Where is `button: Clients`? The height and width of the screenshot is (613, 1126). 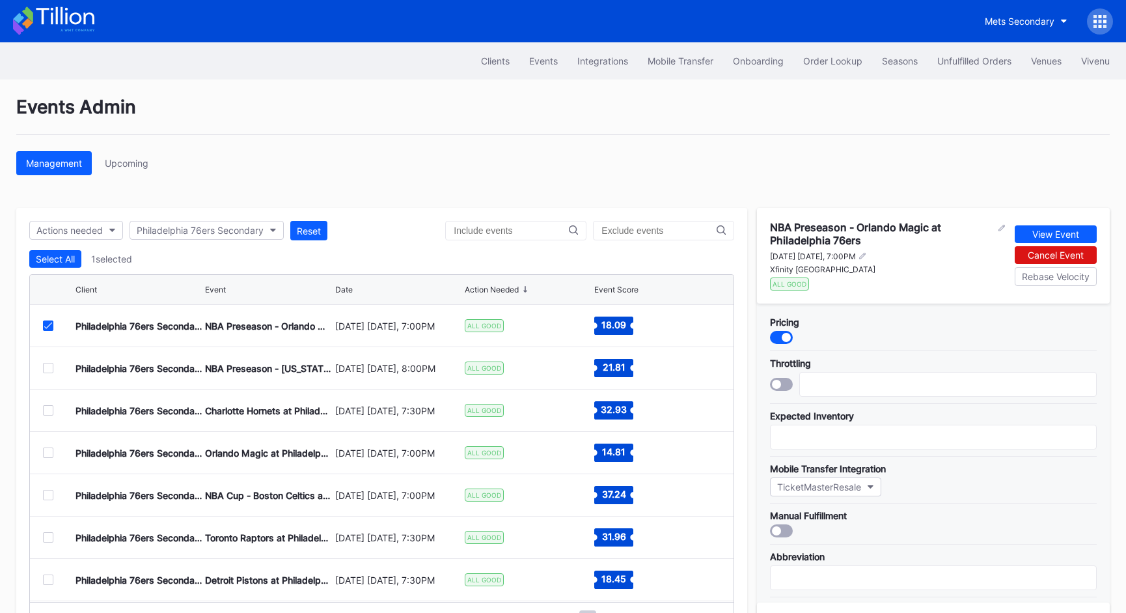
button: Clients is located at coordinates (495, 61).